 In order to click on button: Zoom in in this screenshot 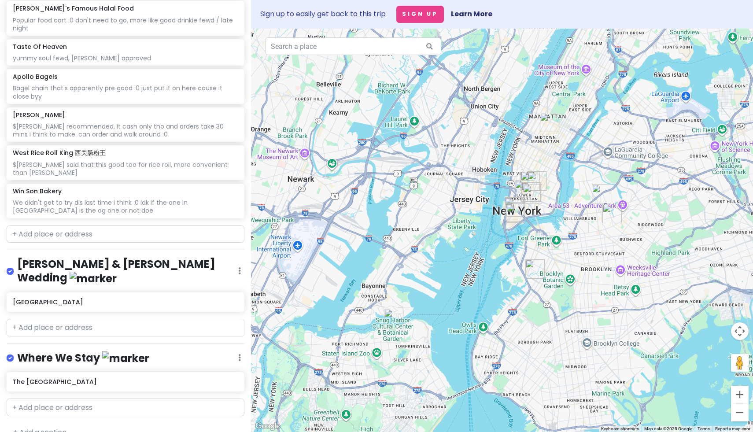, I will do `click(740, 395)`.